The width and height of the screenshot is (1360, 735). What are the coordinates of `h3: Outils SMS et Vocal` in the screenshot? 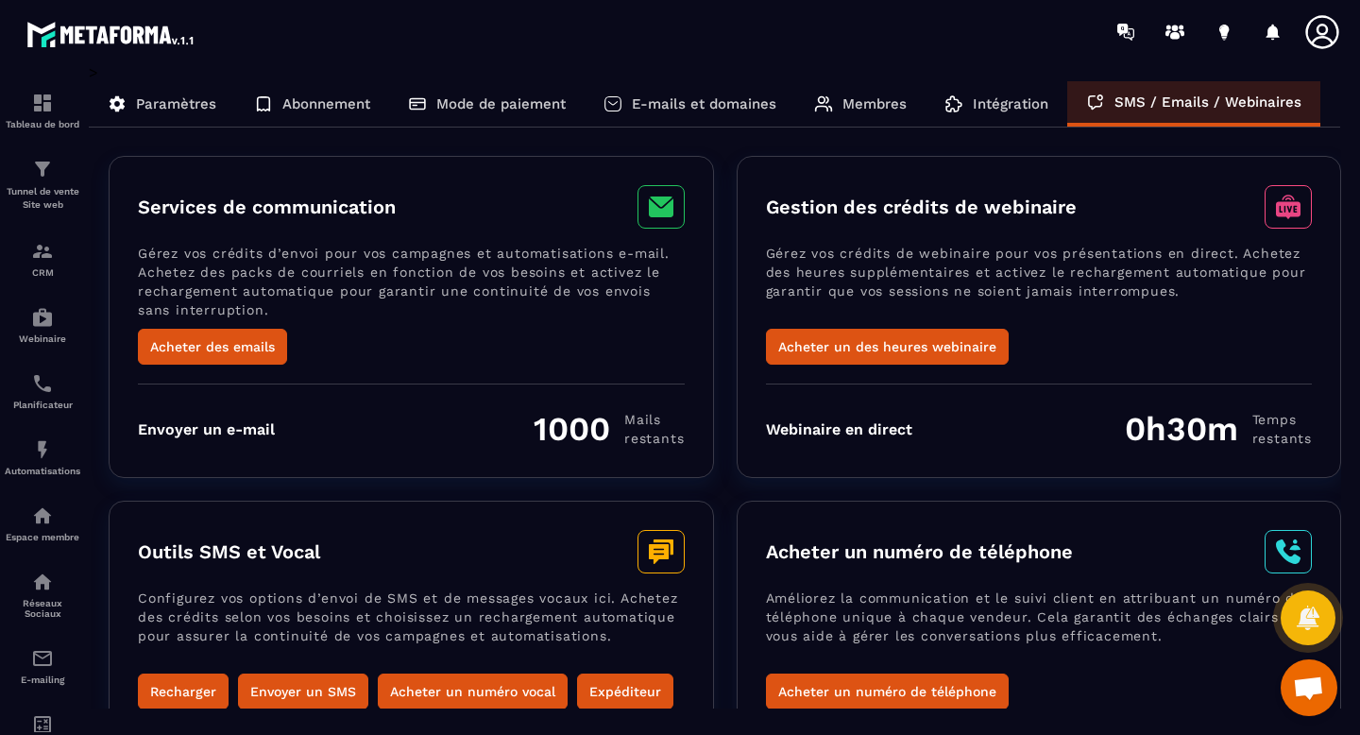 It's located at (229, 552).